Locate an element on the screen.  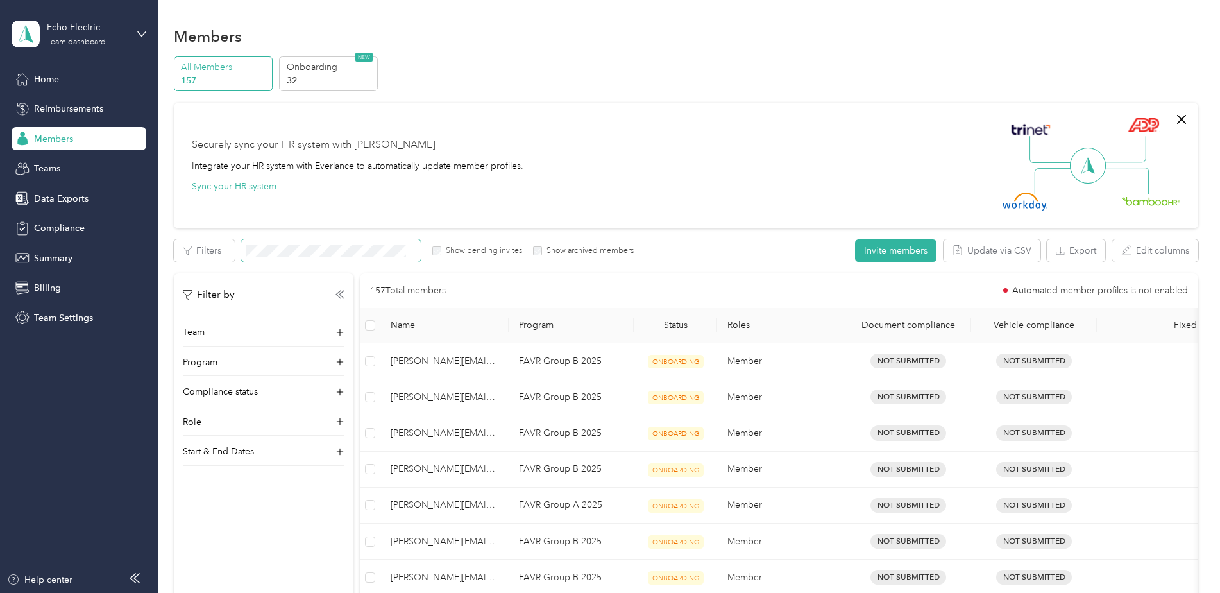
button: Edit columns is located at coordinates (1156, 250).